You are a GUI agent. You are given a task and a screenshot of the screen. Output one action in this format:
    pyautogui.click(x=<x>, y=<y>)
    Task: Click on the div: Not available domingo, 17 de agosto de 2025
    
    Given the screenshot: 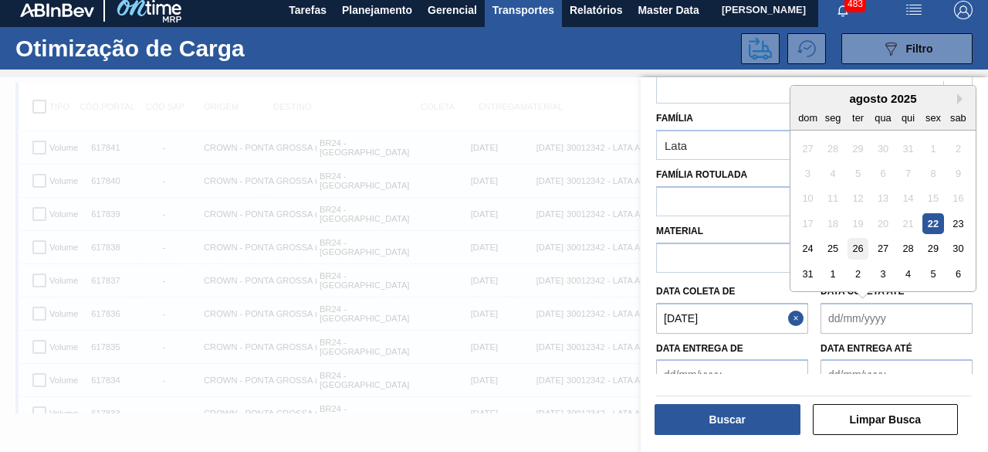 What is the action you would take?
    pyautogui.click(x=808, y=223)
    